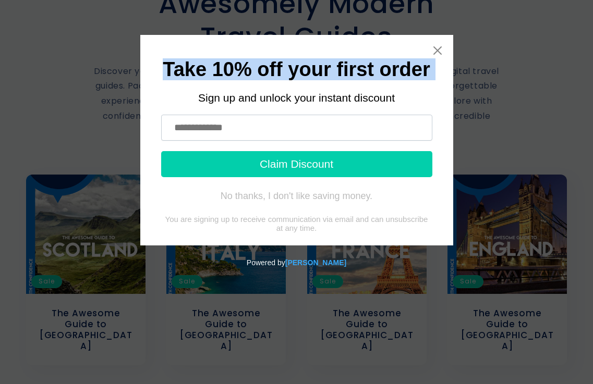  I want to click on div: No thanks, I don't like saving money., so click(296, 196).